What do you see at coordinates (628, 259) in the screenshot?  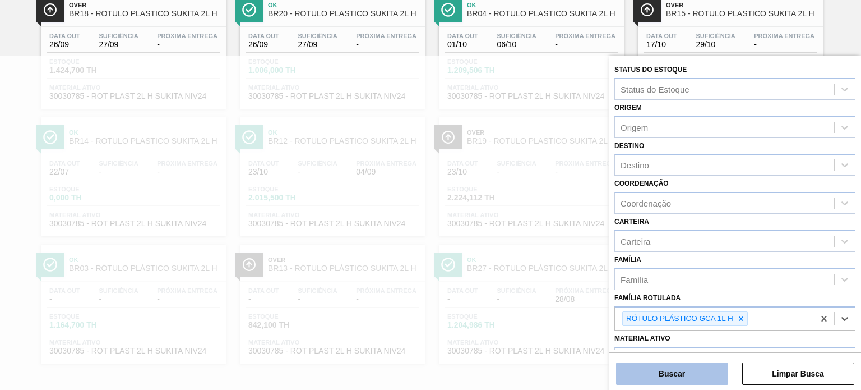 I see `label: Família` at bounding box center [628, 259].